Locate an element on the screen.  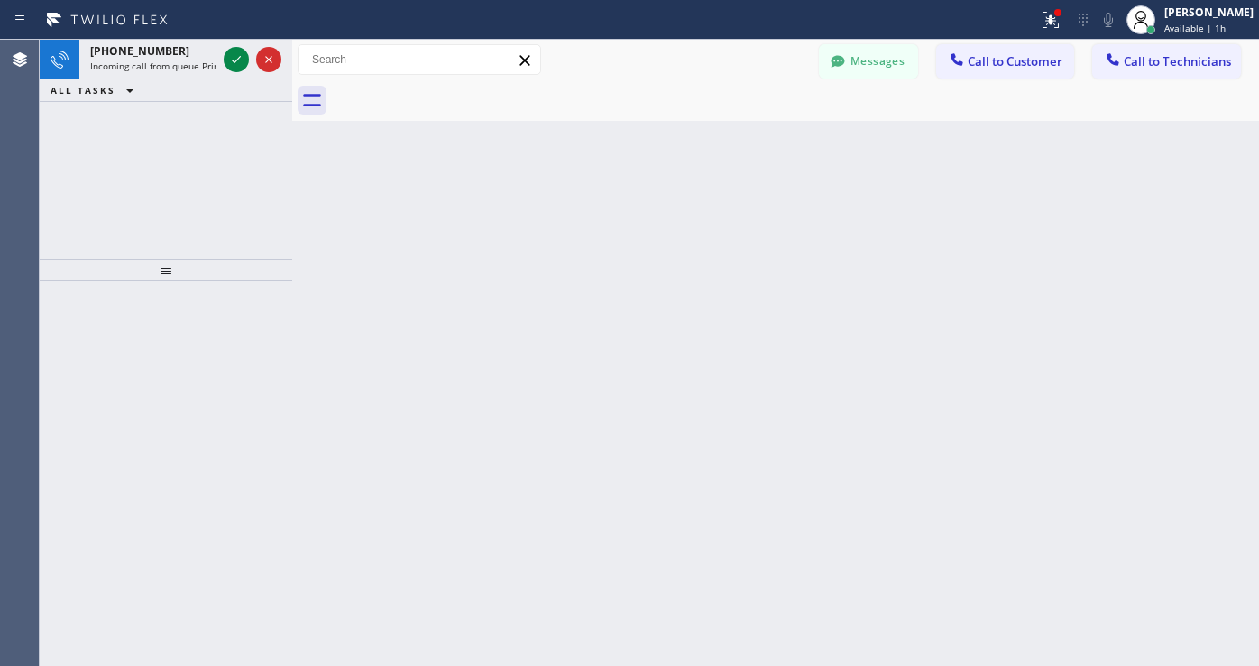
button: ALL TASKS is located at coordinates (96, 90).